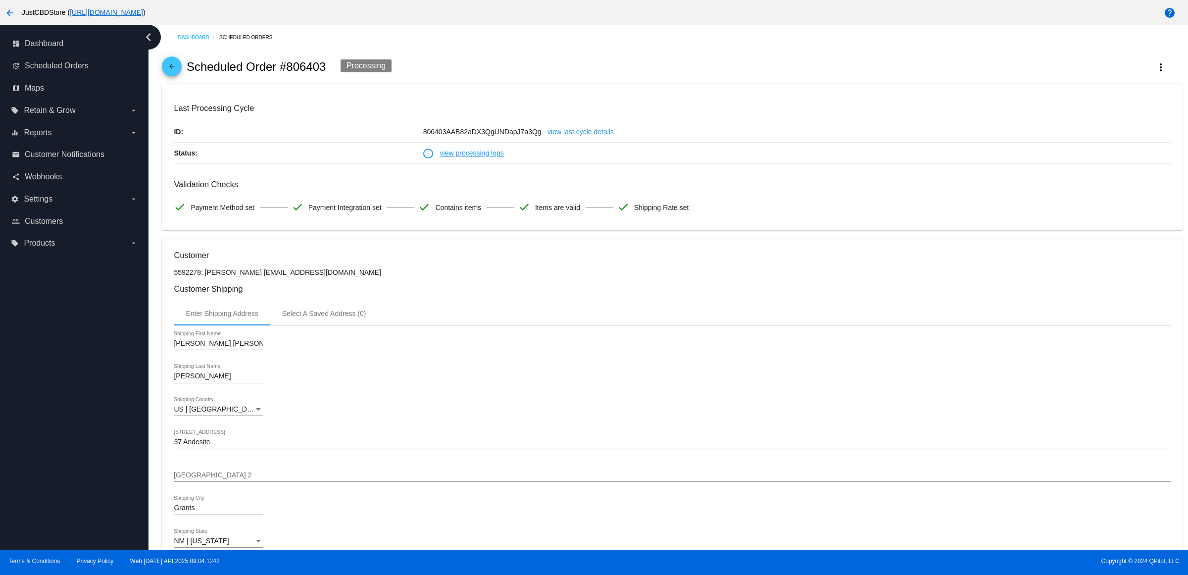 Image resolution: width=1188 pixels, height=575 pixels. What do you see at coordinates (16, 154) in the screenshot?
I see `i: email` at bounding box center [16, 154].